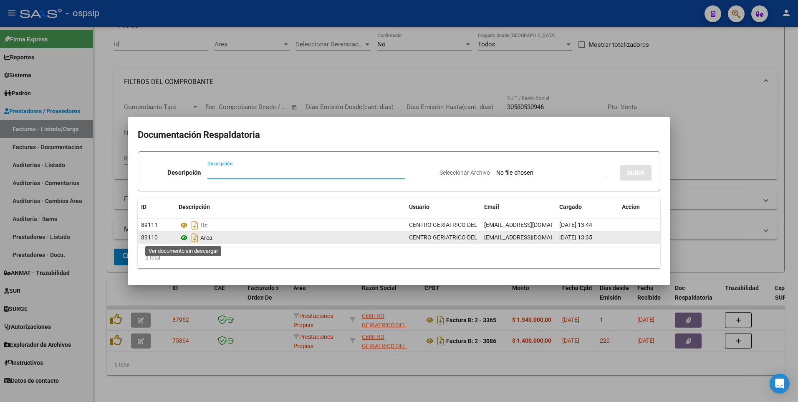 The height and width of the screenshot is (402, 798). I want to click on span: 89110, so click(149, 237).